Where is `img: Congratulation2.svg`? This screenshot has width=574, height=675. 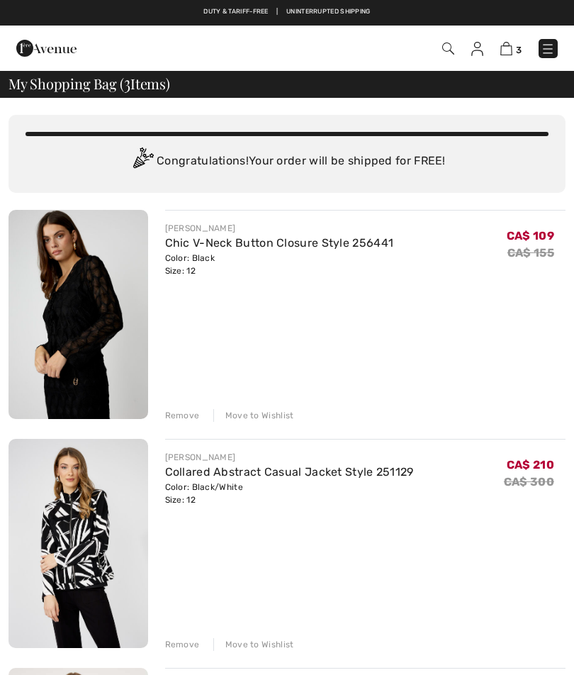 img: Congratulation2.svg is located at coordinates (143, 162).